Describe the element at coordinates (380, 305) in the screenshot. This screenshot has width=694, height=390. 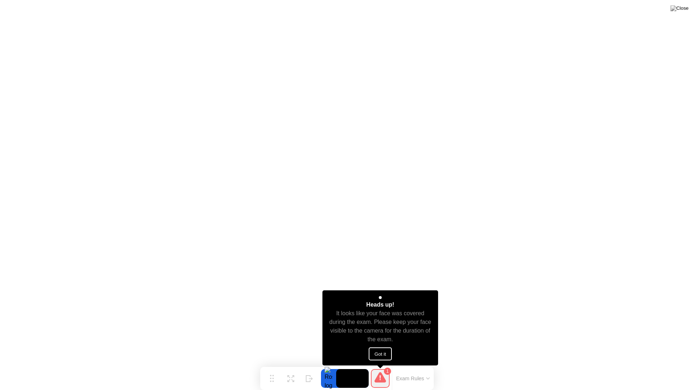
I see `div: Heads up!` at that location.